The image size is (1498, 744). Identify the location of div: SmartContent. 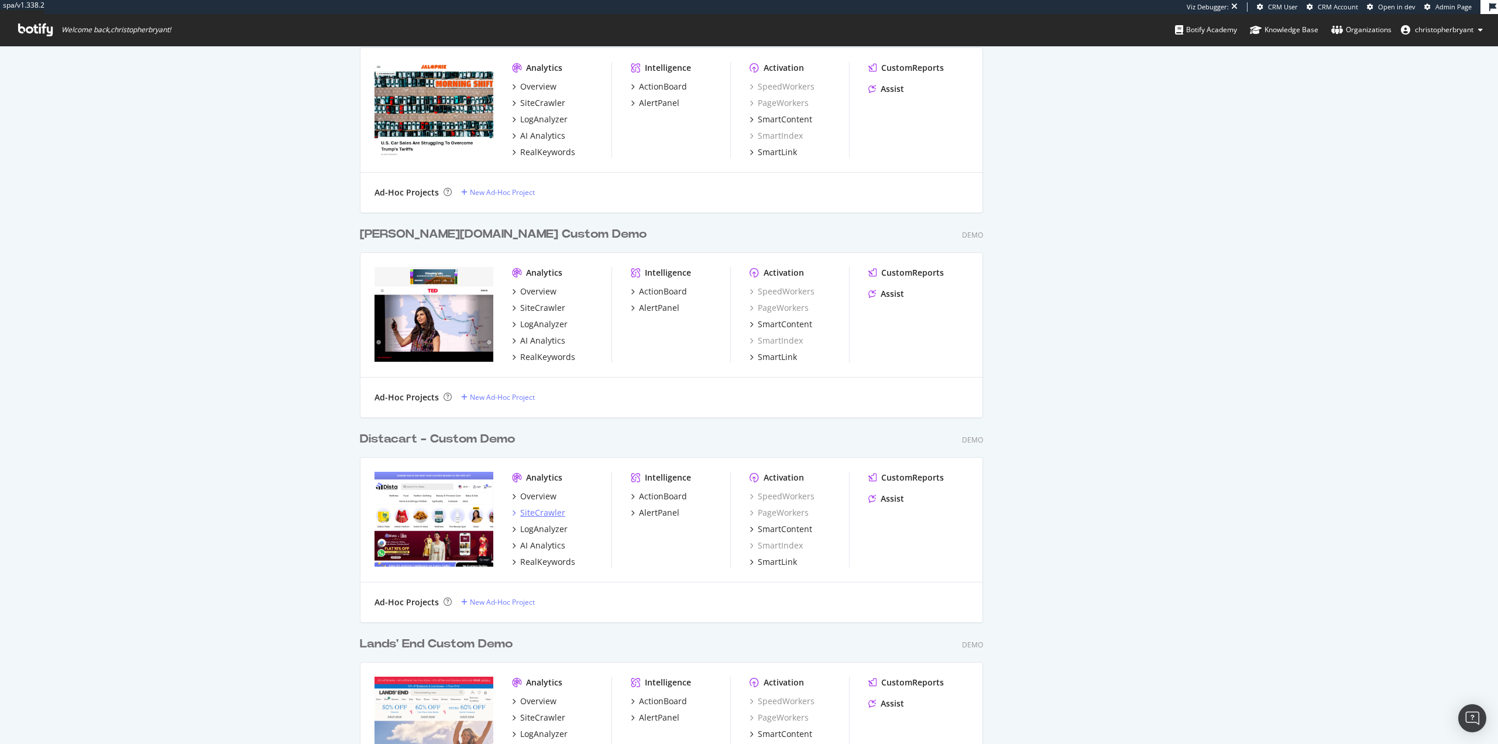
(785, 119).